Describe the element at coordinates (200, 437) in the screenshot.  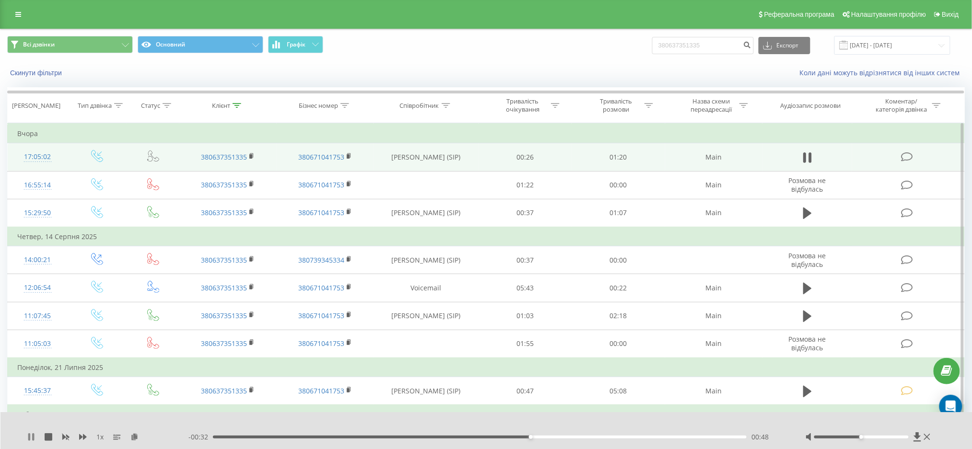
I see `span: - 00:32` at that location.